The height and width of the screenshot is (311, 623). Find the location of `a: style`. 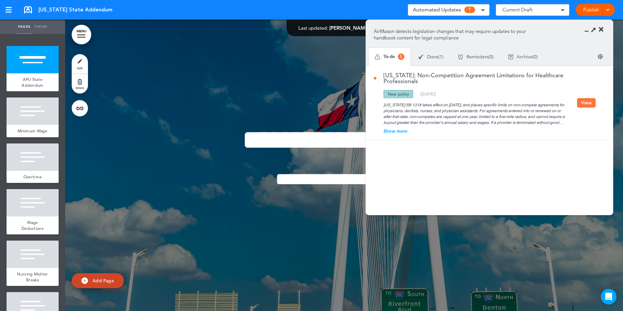

a: style is located at coordinates (80, 64).